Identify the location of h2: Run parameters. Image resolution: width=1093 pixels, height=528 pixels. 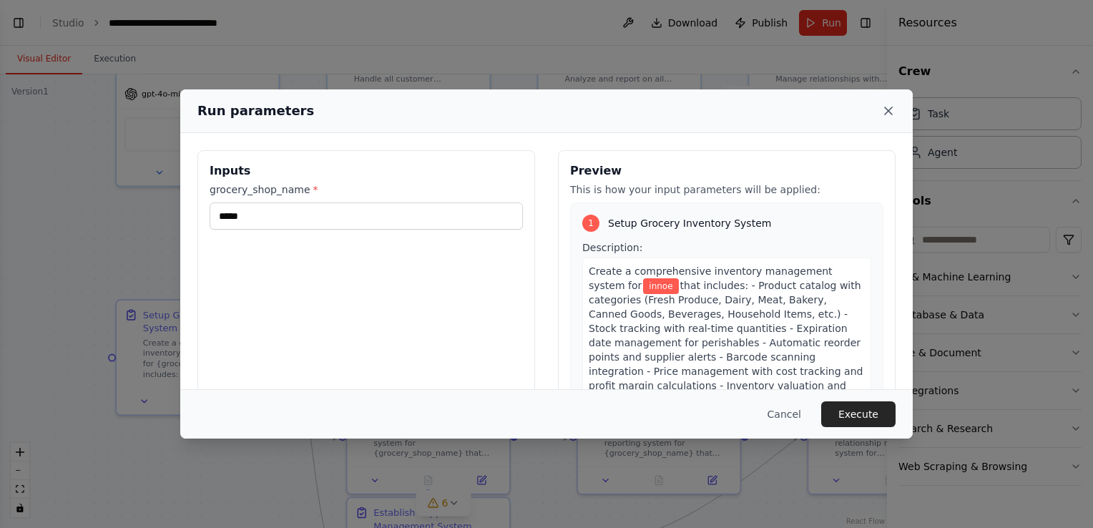
(255, 111).